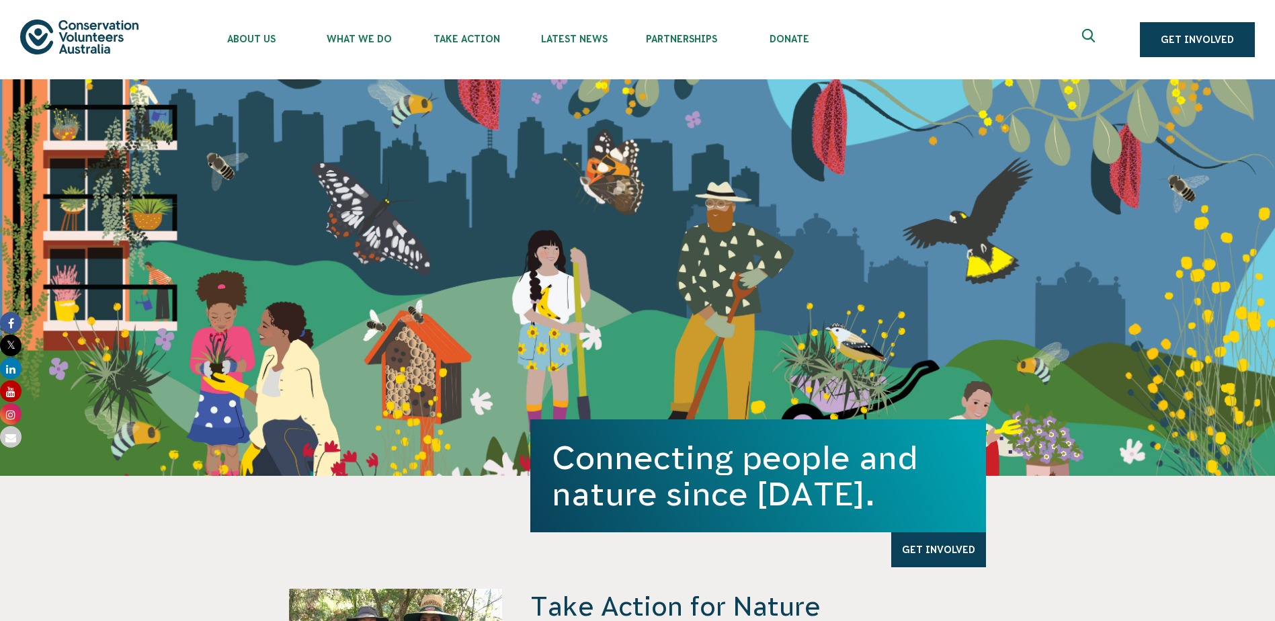 The width and height of the screenshot is (1275, 621). Describe the element at coordinates (789, 39) in the screenshot. I see `span: Donate` at that location.